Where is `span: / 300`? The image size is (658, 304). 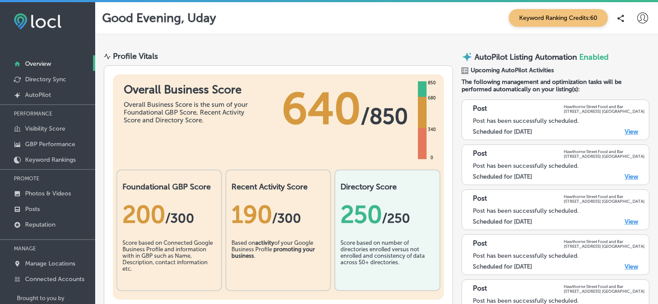
span: / 300 is located at coordinates (180, 218).